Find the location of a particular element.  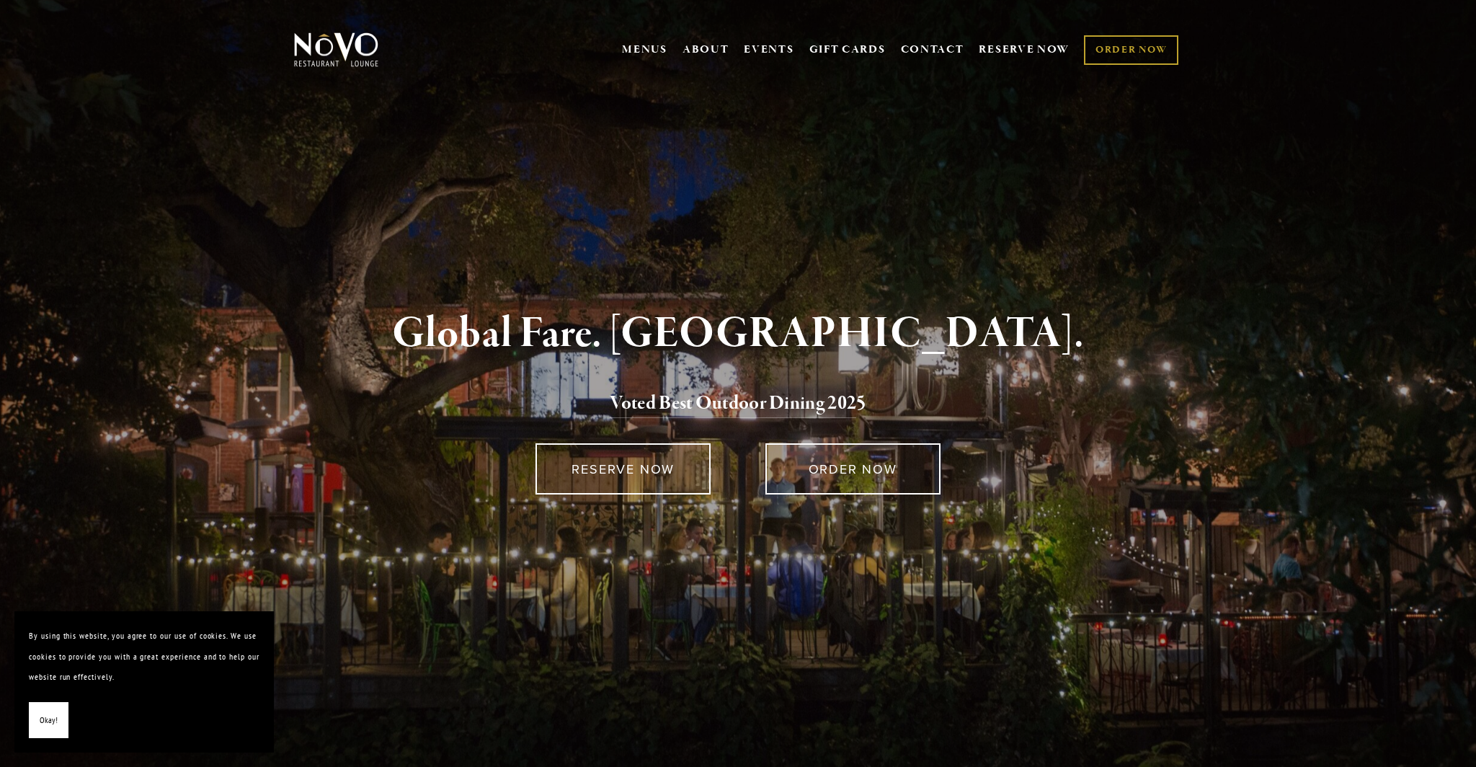

section: Cookie banner is located at coordinates (144, 682).